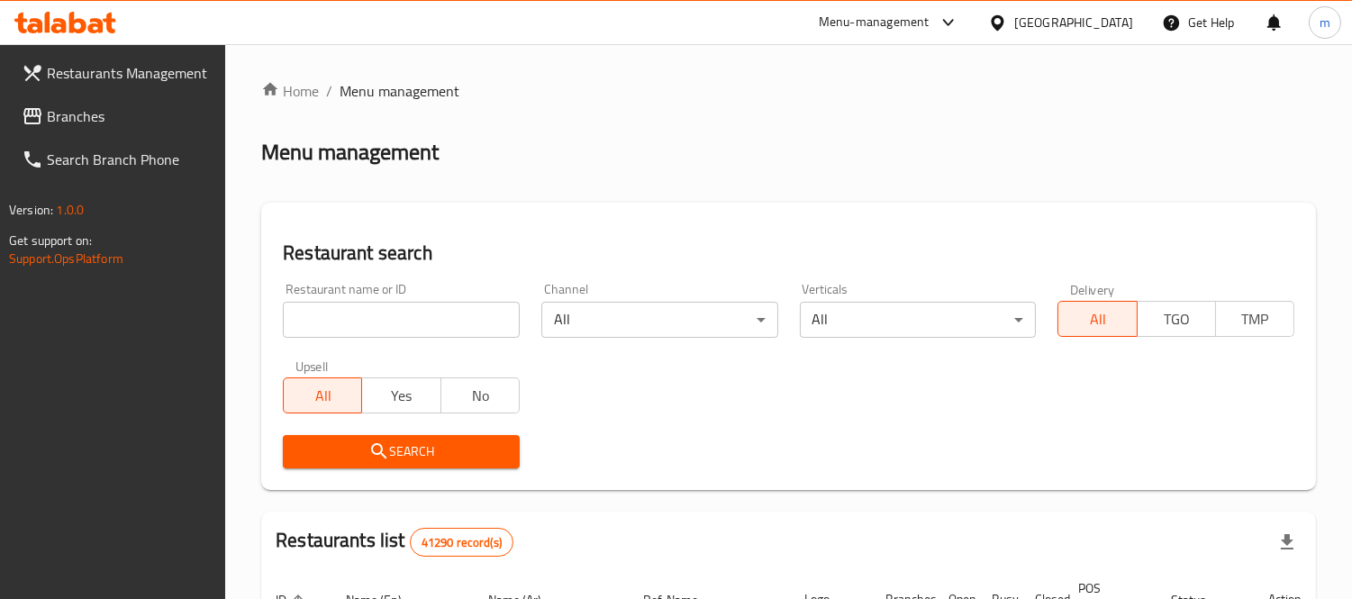  What do you see at coordinates (480, 396) in the screenshot?
I see `span: No` at bounding box center [480, 396].